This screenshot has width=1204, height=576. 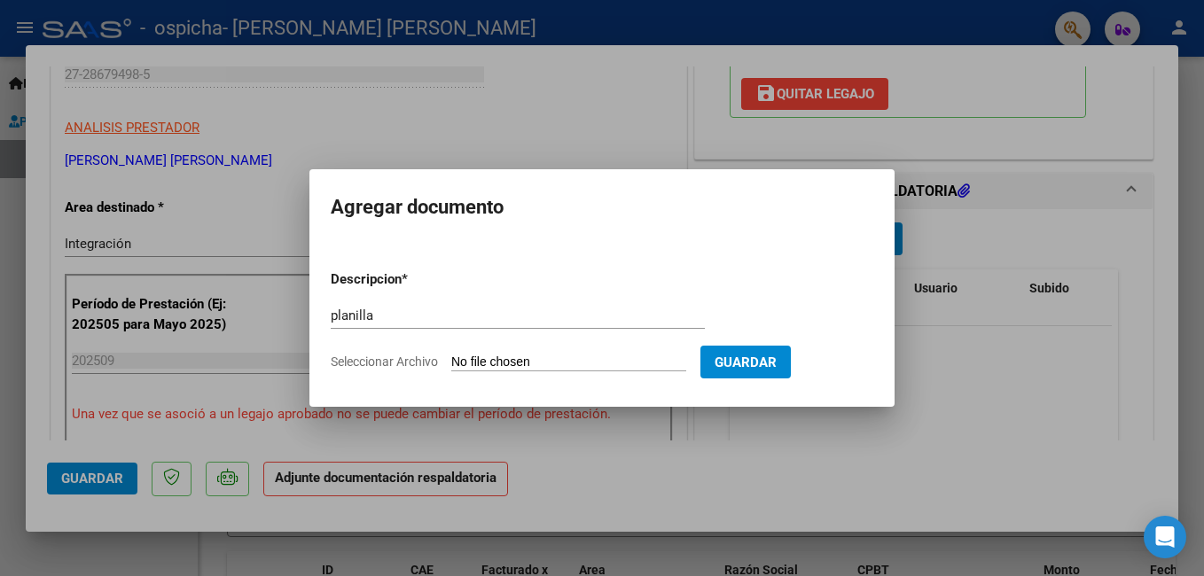 What do you see at coordinates (412, 279) in the screenshot?
I see `p: Descripcion` at bounding box center [412, 279].